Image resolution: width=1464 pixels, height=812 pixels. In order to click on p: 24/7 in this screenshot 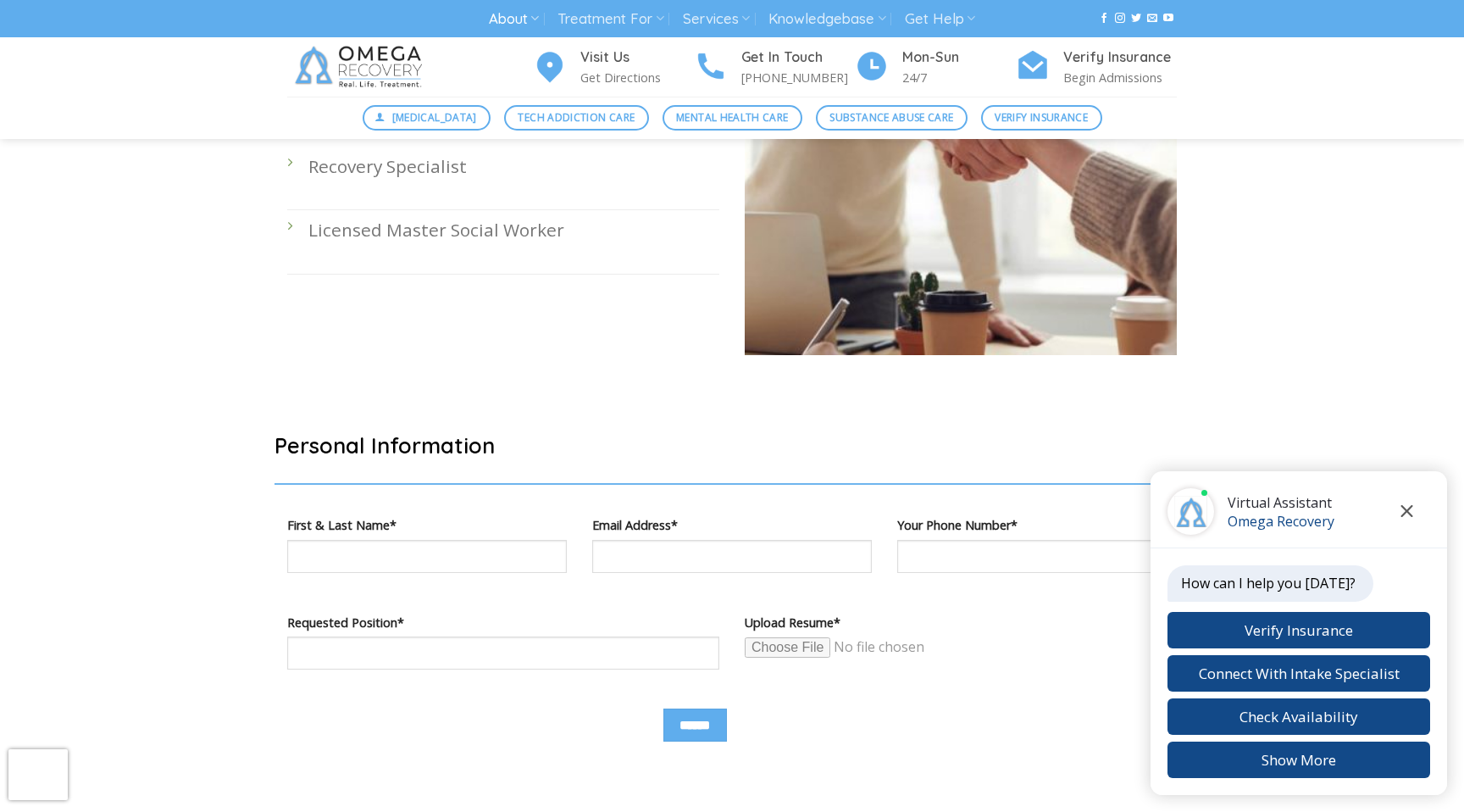, I will do `click(959, 78)`.